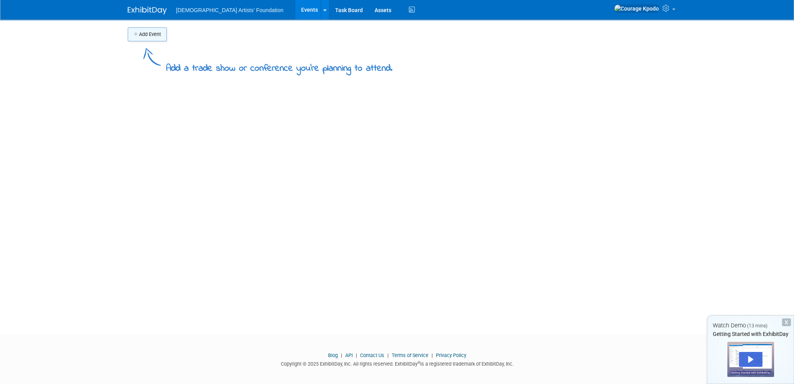 The width and height of the screenshot is (794, 384). I want to click on div: Getting Started with ExhibitDay, so click(751, 334).